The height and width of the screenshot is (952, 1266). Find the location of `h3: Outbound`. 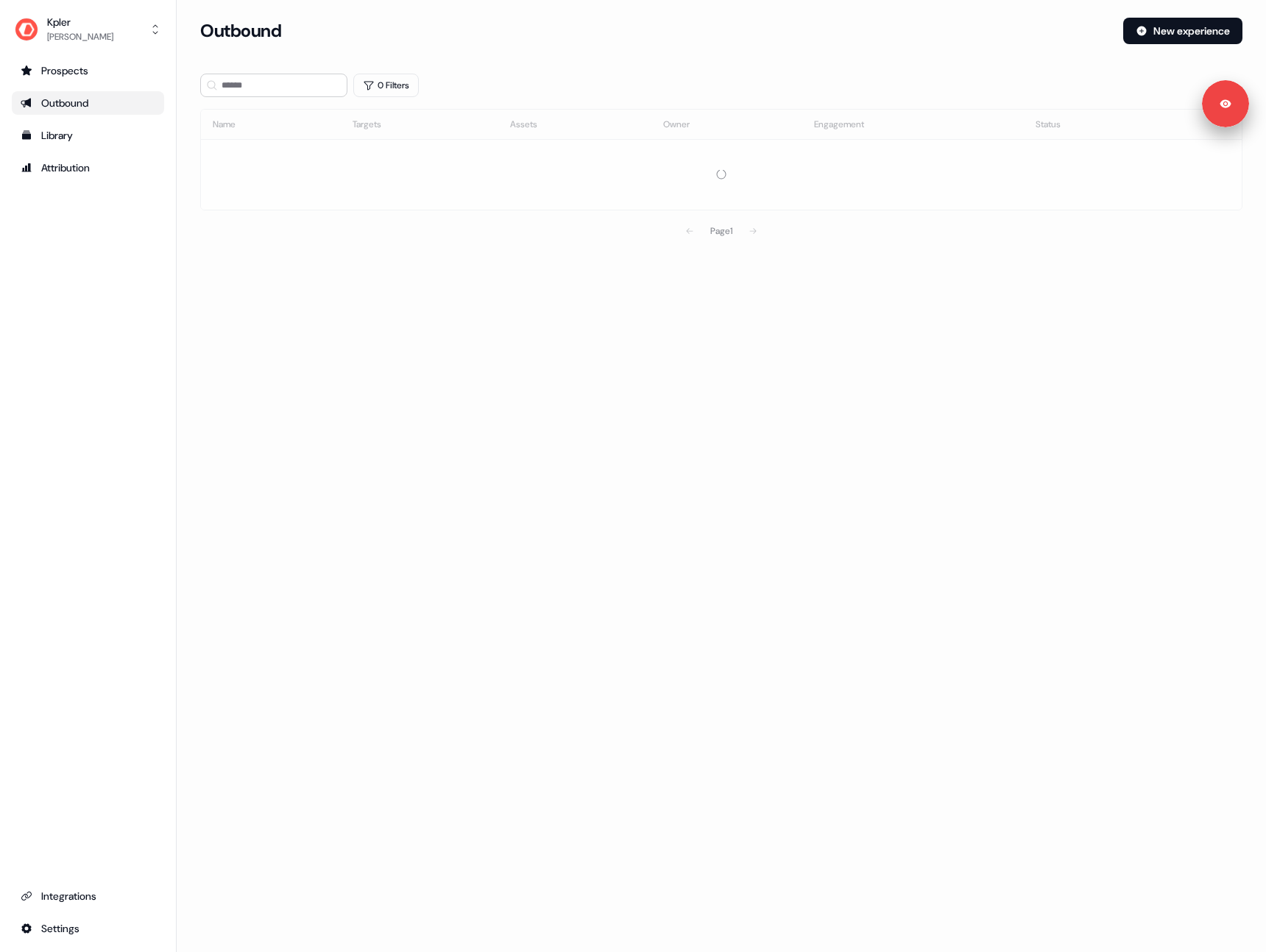

h3: Outbound is located at coordinates (241, 31).